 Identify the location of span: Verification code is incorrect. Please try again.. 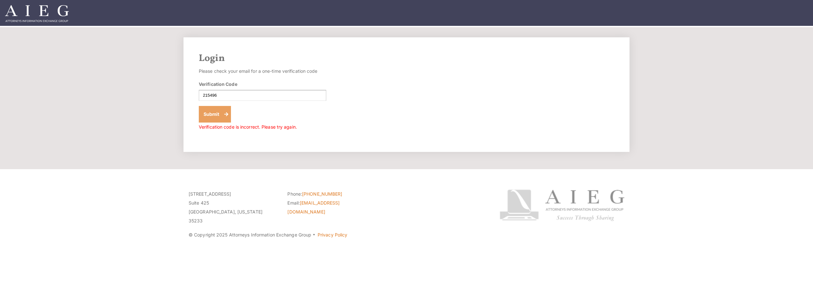
(248, 127).